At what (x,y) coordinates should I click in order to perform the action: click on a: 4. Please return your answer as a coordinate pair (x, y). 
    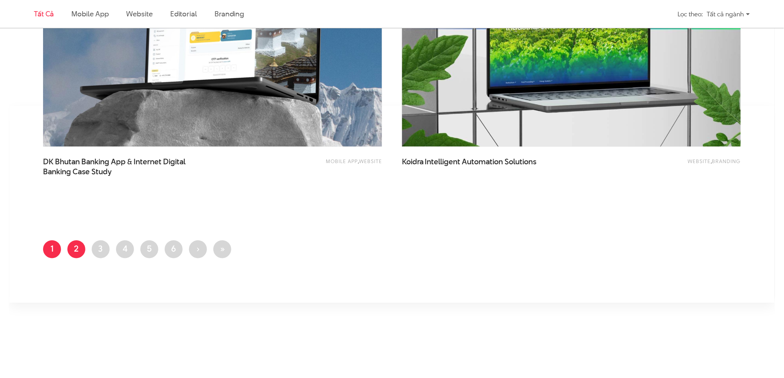
    Looking at the image, I should click on (125, 249).